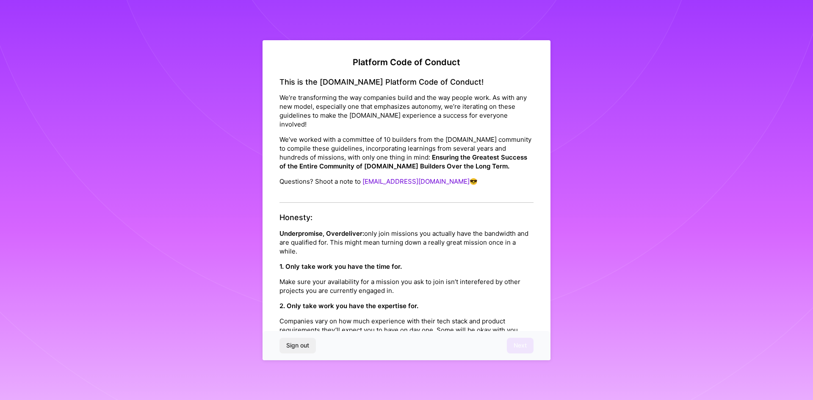 This screenshot has height=400, width=813. Describe the element at coordinates (407, 111) in the screenshot. I see `p: We’re transforming the way companies build and the way people work. As with any new model, especi...` at that location.